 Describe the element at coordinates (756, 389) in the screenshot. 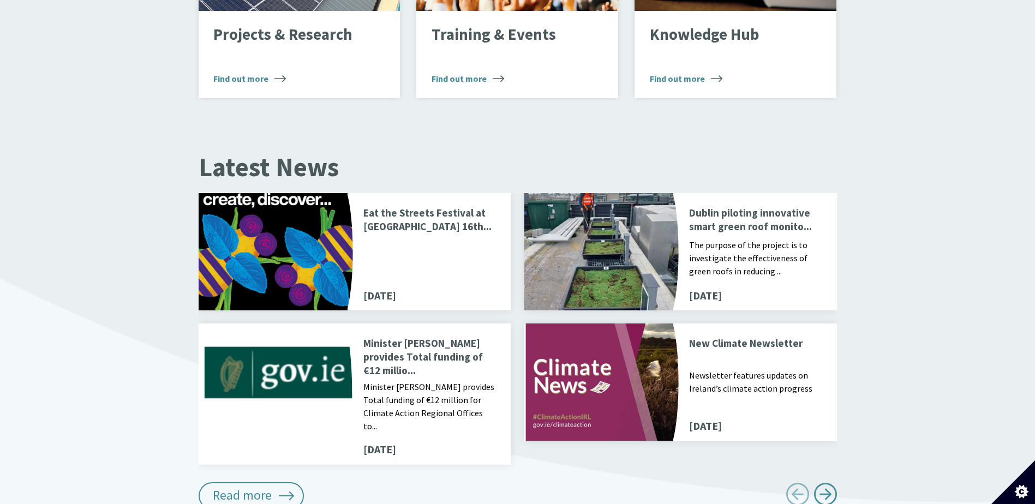

I see `p: Newsletter features updates on Ireland’s climate action progress` at that location.